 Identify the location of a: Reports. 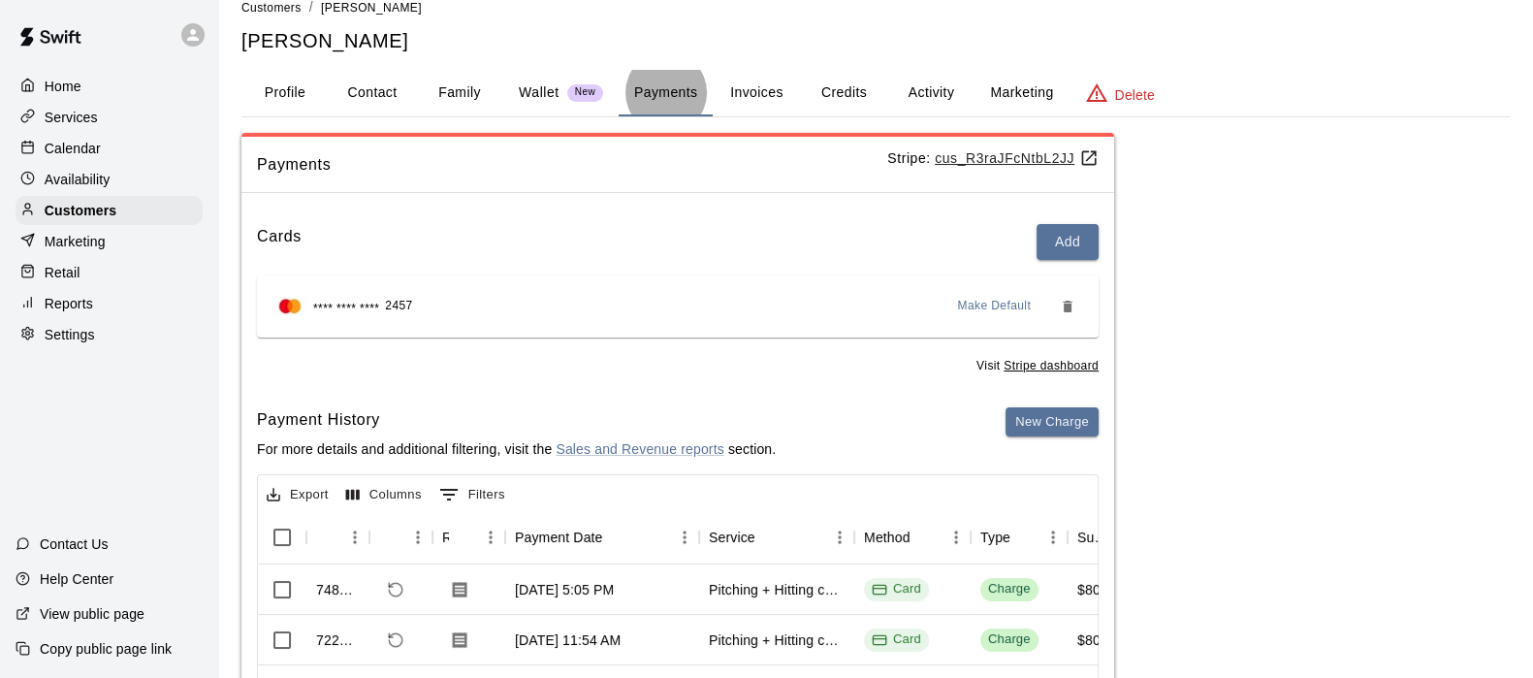
(109, 303).